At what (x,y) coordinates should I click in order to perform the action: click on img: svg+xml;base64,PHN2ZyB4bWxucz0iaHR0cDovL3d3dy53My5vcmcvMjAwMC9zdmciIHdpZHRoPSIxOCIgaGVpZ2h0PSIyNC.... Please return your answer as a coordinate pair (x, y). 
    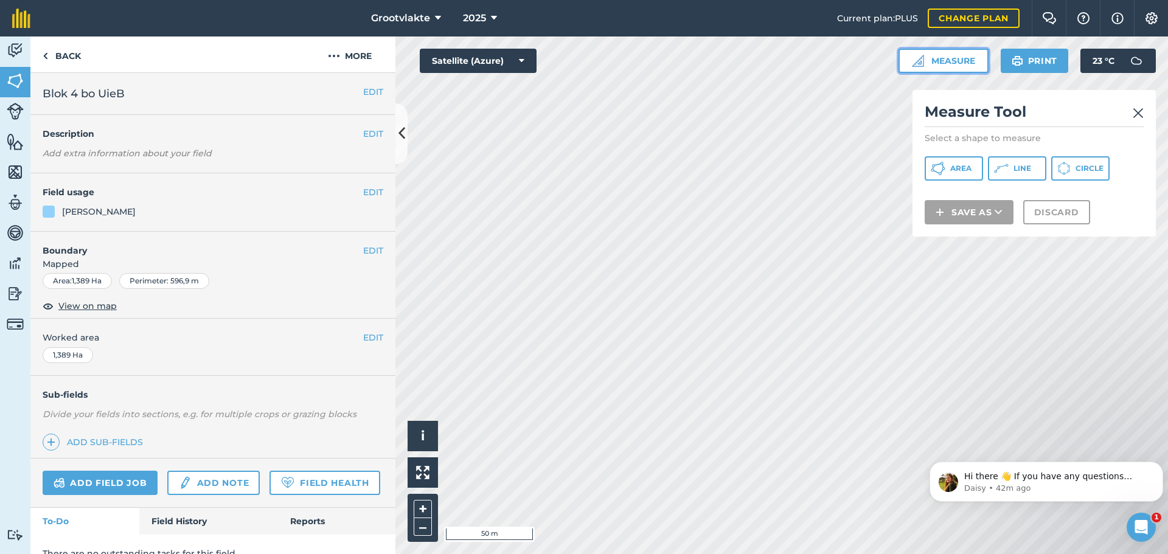
    Looking at the image, I should click on (48, 306).